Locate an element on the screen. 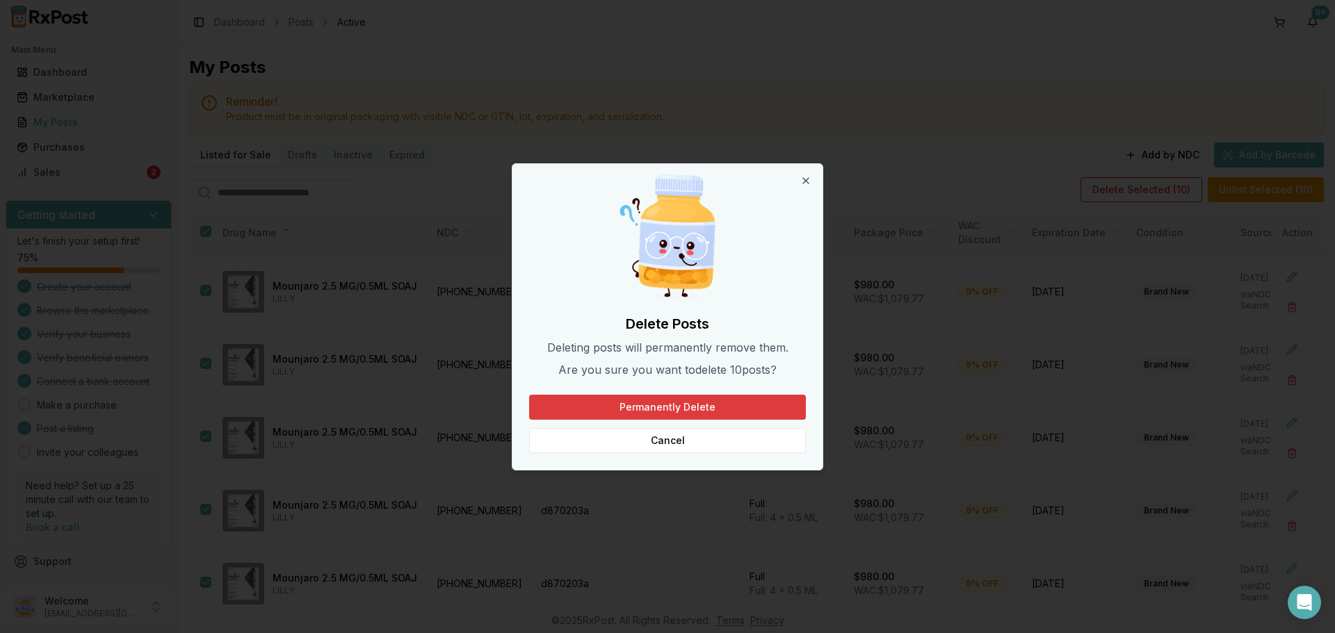 The width and height of the screenshot is (1335, 633). p: Deleting posts will permanently remove them. is located at coordinates (667, 348).